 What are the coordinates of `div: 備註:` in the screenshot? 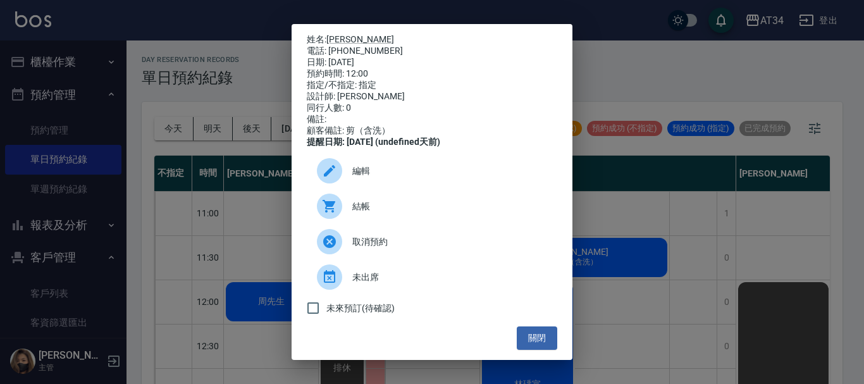 It's located at (432, 120).